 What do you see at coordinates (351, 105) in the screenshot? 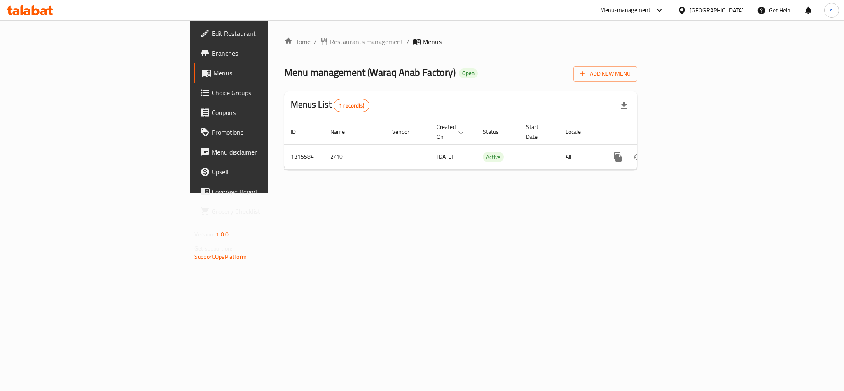
I see `div: Total records count` at bounding box center [351, 105].